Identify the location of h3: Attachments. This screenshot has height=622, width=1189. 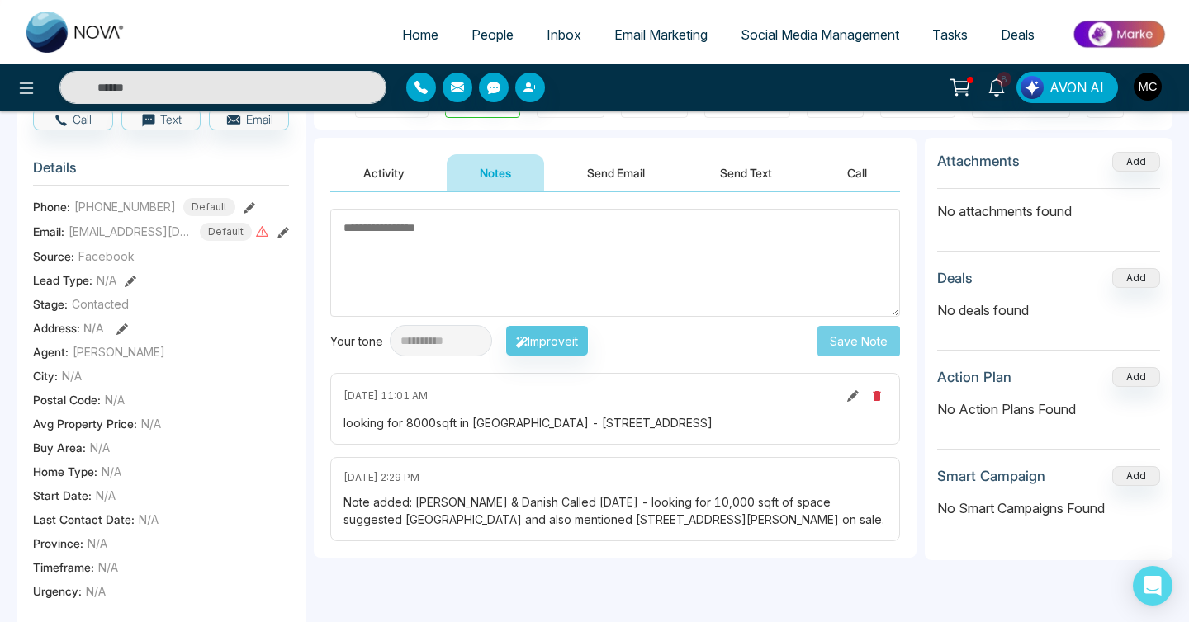
(978, 161).